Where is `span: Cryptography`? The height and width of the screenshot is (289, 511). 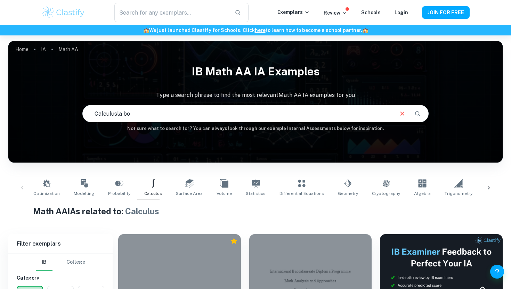
span: Cryptography is located at coordinates (386, 194).